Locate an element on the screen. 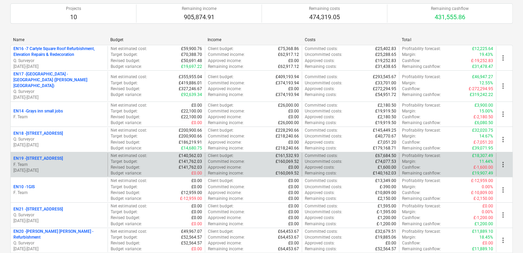 The image size is (523, 253). p: £64,453.67 is located at coordinates (288, 238).